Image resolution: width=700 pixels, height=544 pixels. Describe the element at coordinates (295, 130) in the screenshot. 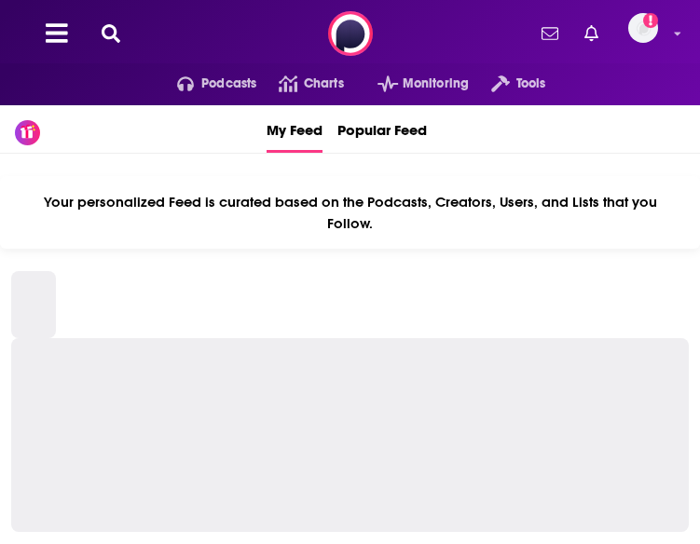

I see `span: My Feed` at that location.